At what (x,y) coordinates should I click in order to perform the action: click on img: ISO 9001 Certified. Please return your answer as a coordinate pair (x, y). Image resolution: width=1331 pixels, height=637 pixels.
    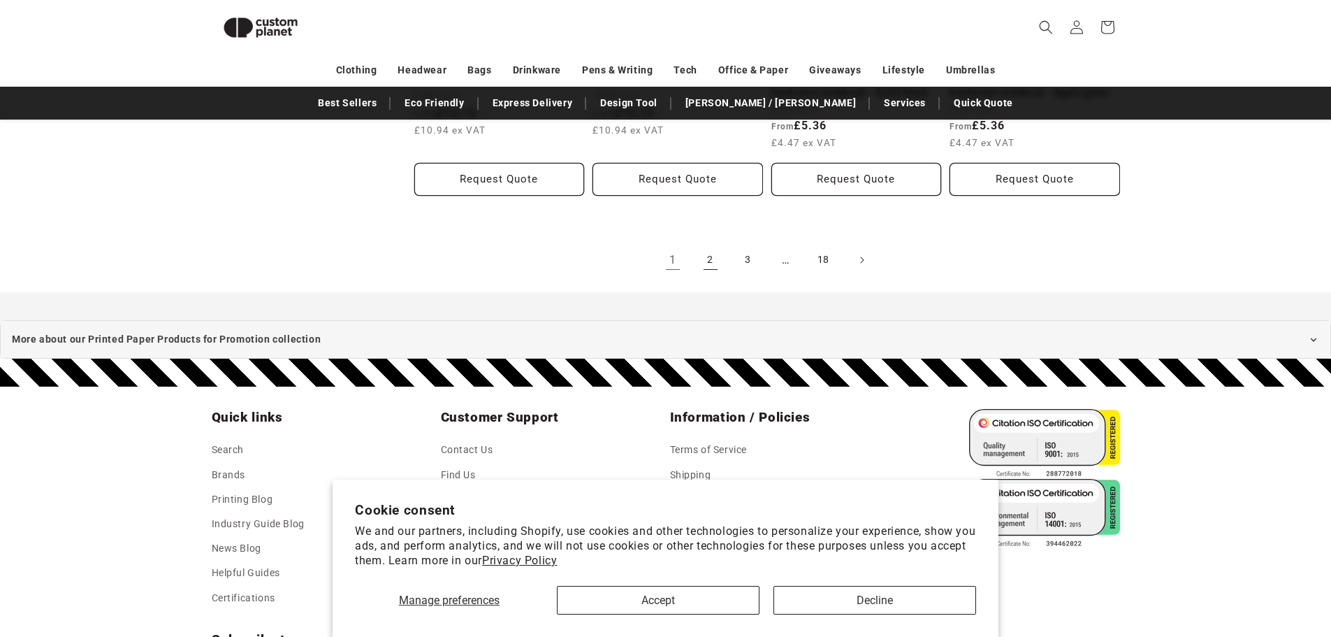
    Looking at the image, I should click on (1045, 444).